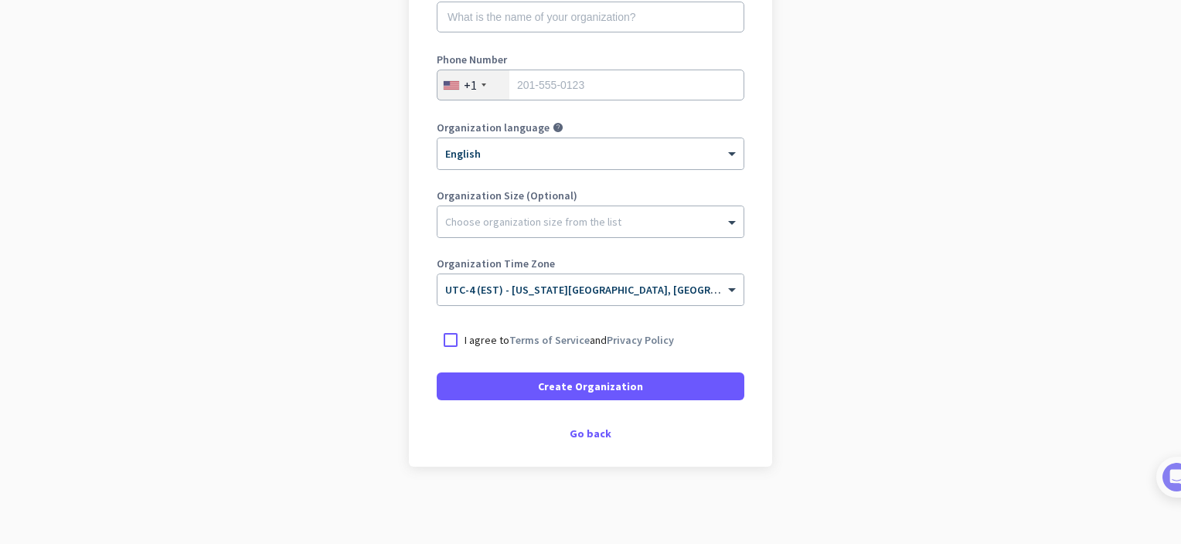  What do you see at coordinates (470, 85) in the screenshot?
I see `div: +1` at bounding box center [470, 85].